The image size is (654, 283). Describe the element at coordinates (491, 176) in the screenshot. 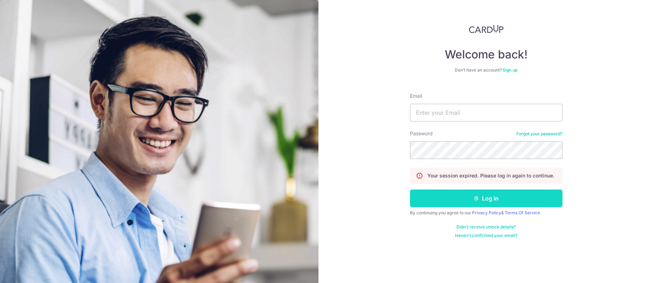

I see `p: Your session expired. Please log in again to continue.` at that location.